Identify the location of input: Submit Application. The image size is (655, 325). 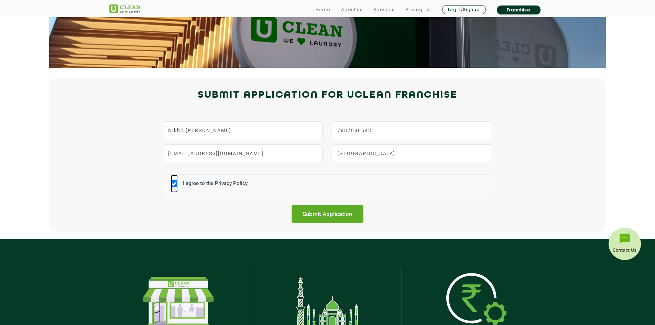
(328, 214).